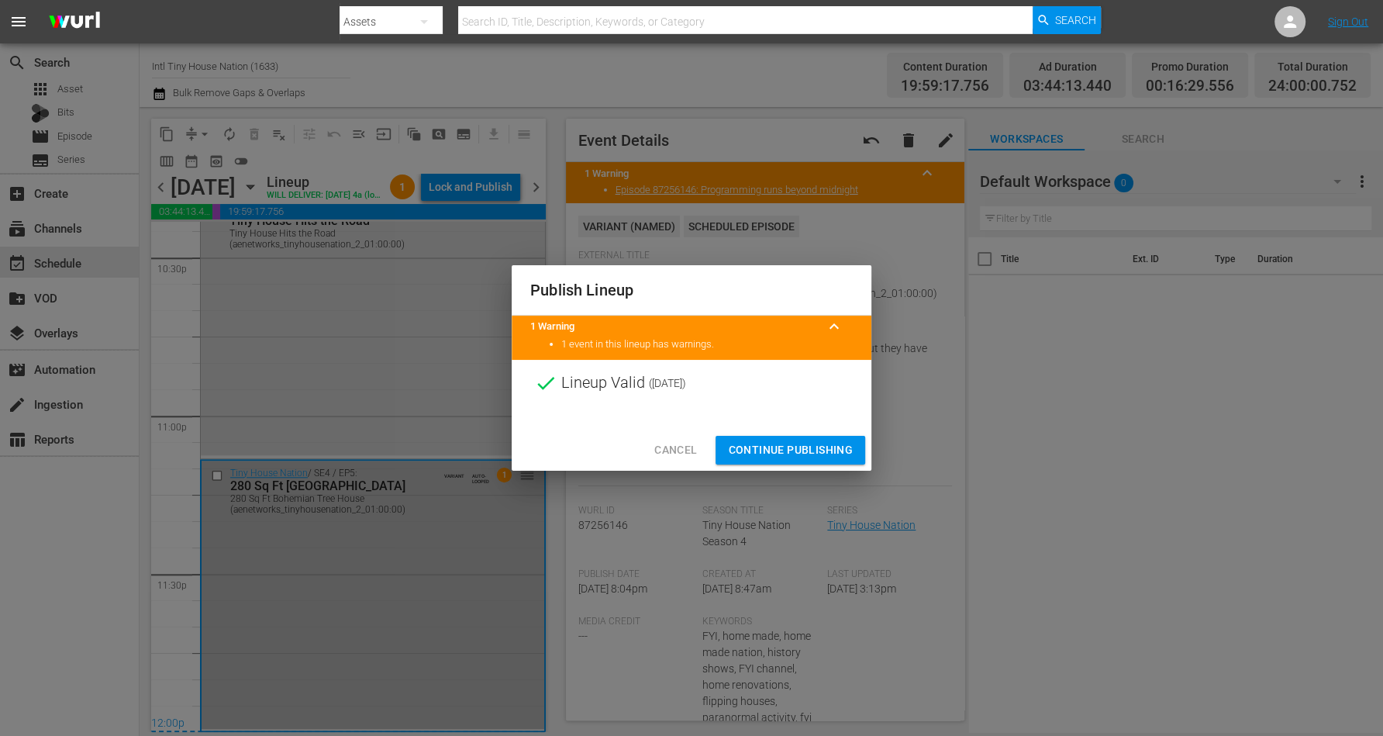 The height and width of the screenshot is (736, 1383). I want to click on h2: Publish Lineup, so click(692, 290).